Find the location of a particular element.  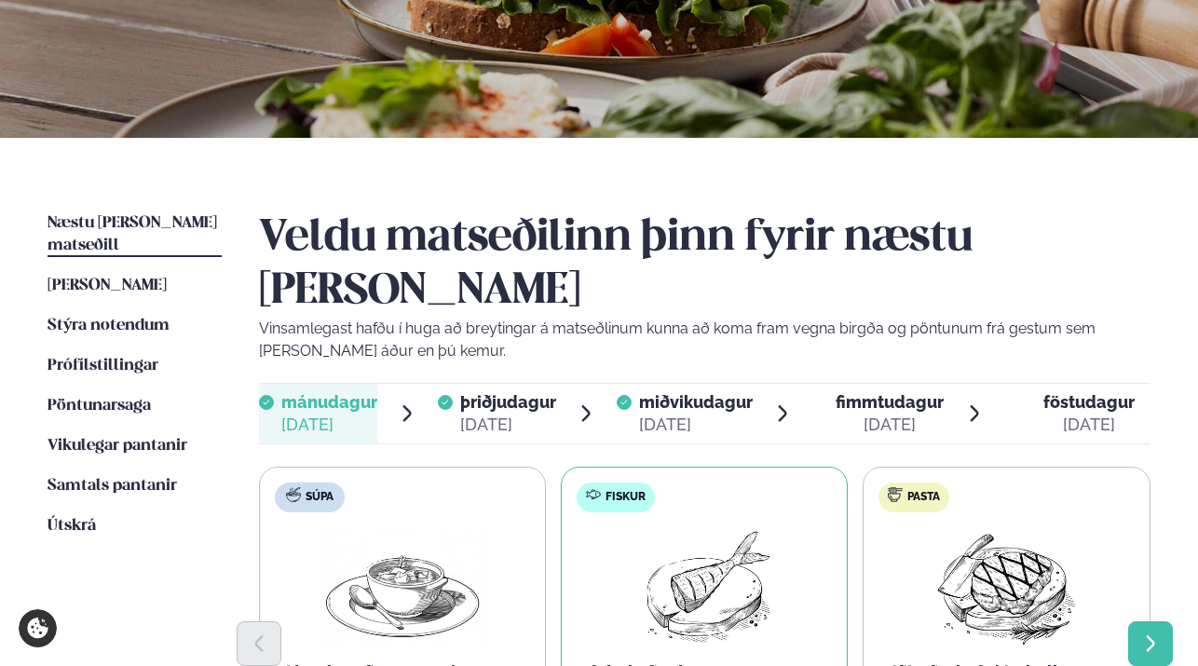

span: Fiskur is located at coordinates (625, 497).